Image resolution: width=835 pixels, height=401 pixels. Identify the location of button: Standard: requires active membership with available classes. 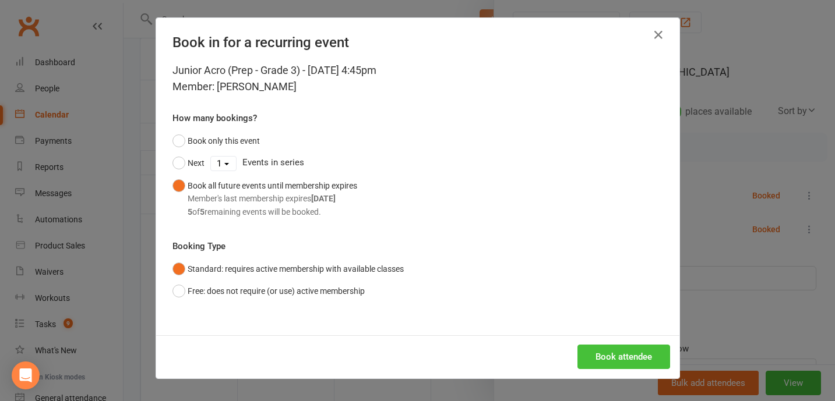
(288, 269).